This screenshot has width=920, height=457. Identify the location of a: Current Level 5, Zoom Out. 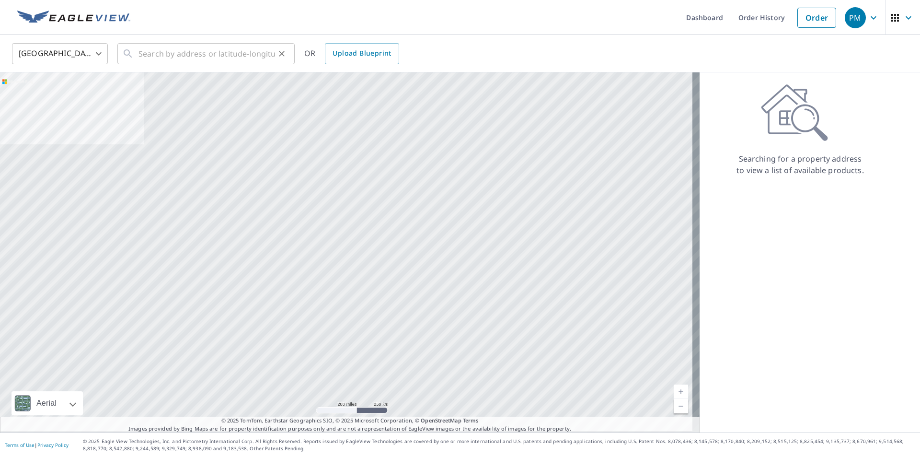
(681, 406).